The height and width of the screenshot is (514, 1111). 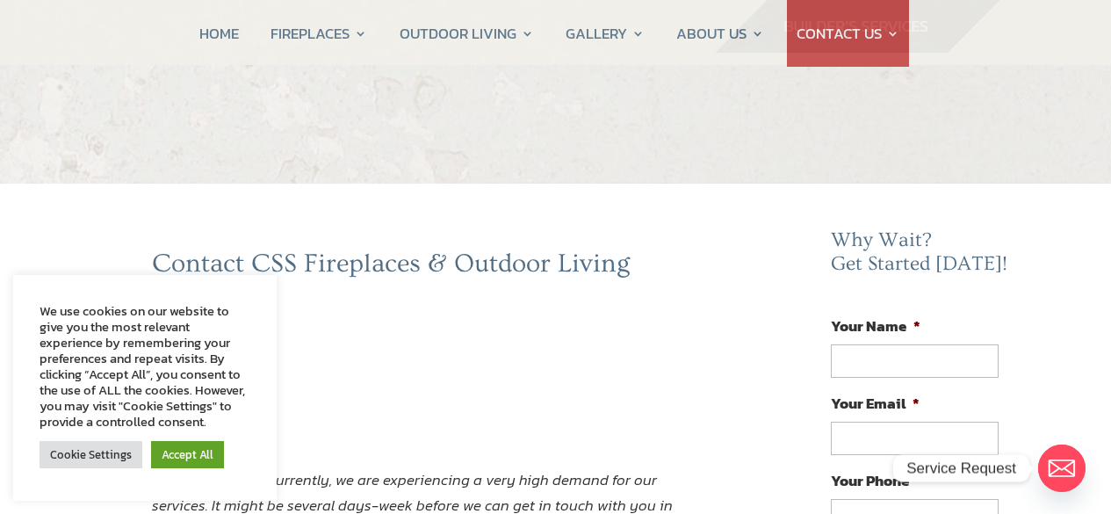 I want to click on div: We use cookies on our website to give you the most relevant experience by remembering your prefer..., so click(x=145, y=366).